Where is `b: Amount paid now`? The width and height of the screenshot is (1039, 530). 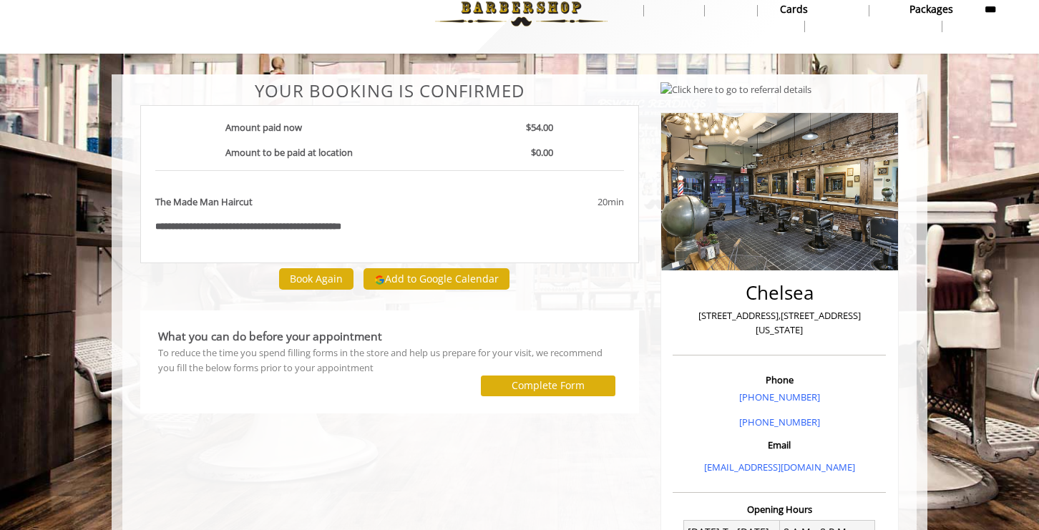 b: Amount paid now is located at coordinates (263, 127).